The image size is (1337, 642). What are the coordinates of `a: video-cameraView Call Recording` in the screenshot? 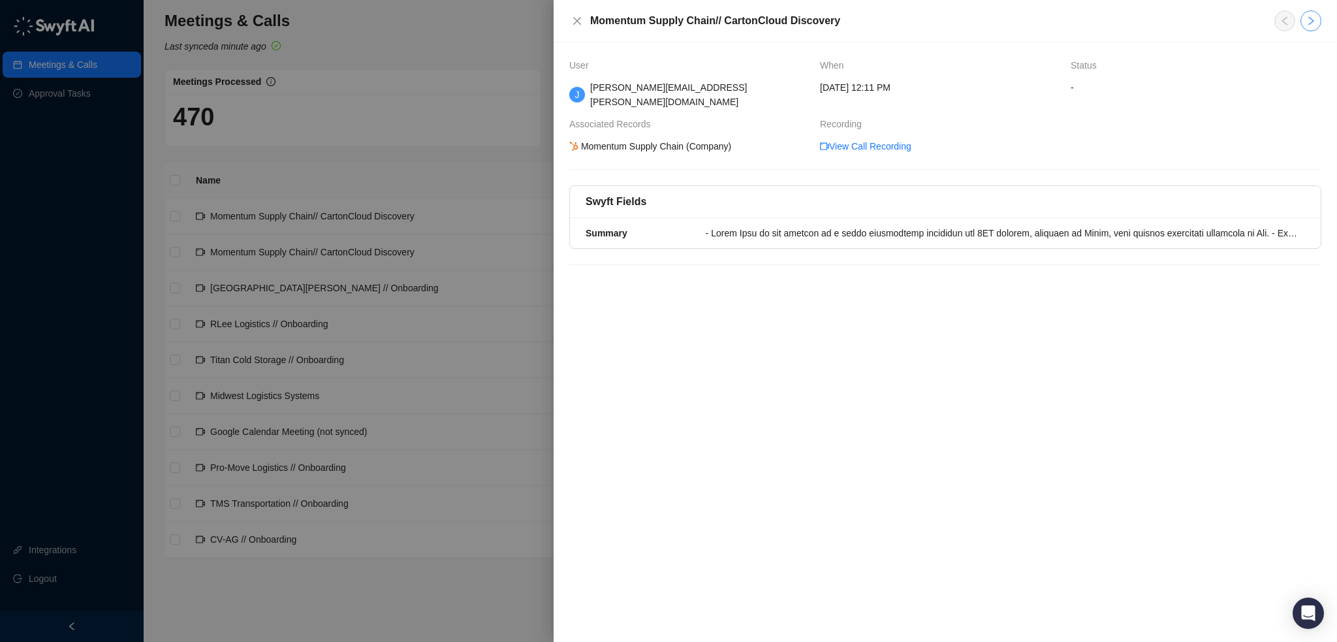 It's located at (866, 146).